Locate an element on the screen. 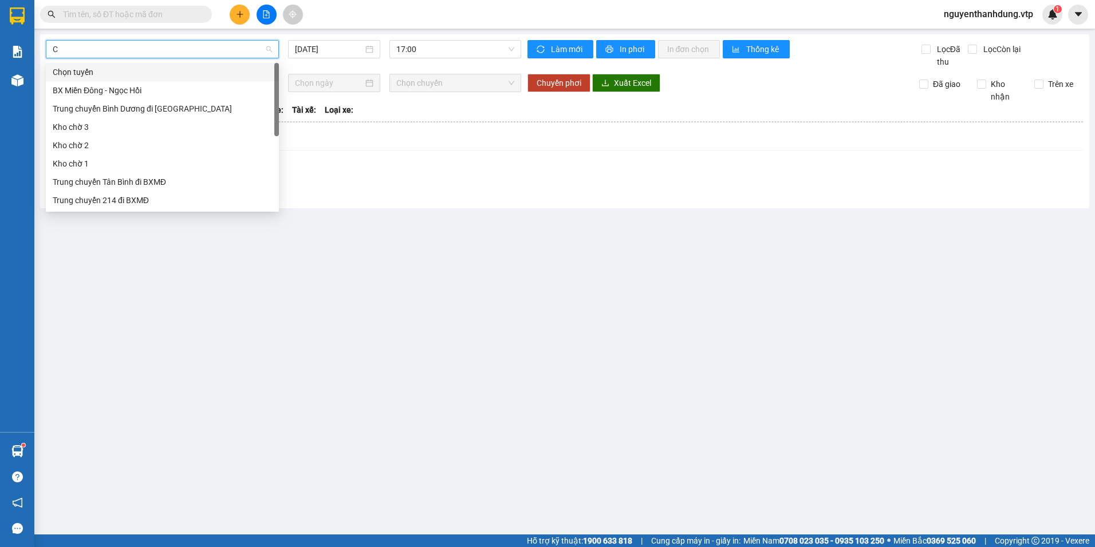 The image size is (1095, 547). span: file-add is located at coordinates (266, 14).